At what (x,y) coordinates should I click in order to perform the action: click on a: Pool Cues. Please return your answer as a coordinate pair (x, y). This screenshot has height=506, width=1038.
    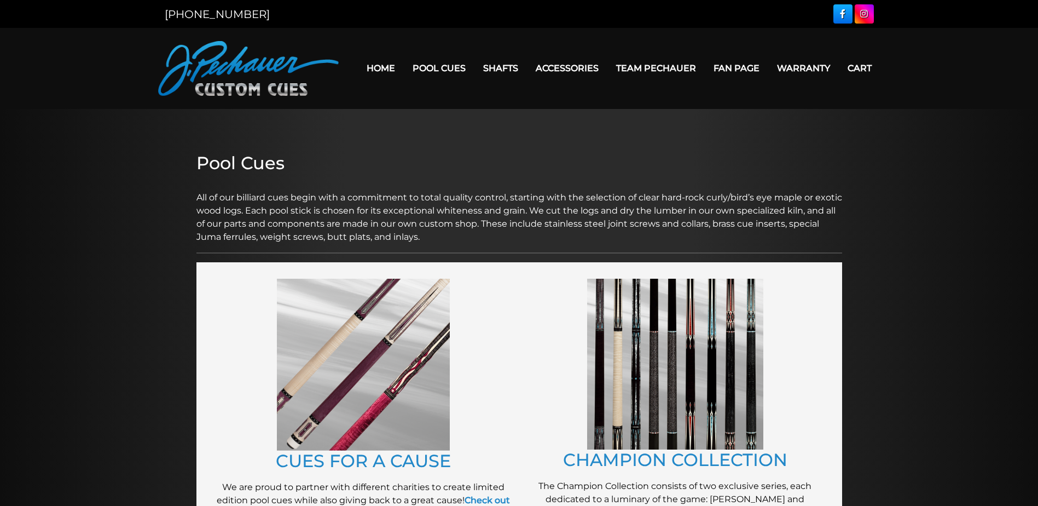
    Looking at the image, I should click on (439, 68).